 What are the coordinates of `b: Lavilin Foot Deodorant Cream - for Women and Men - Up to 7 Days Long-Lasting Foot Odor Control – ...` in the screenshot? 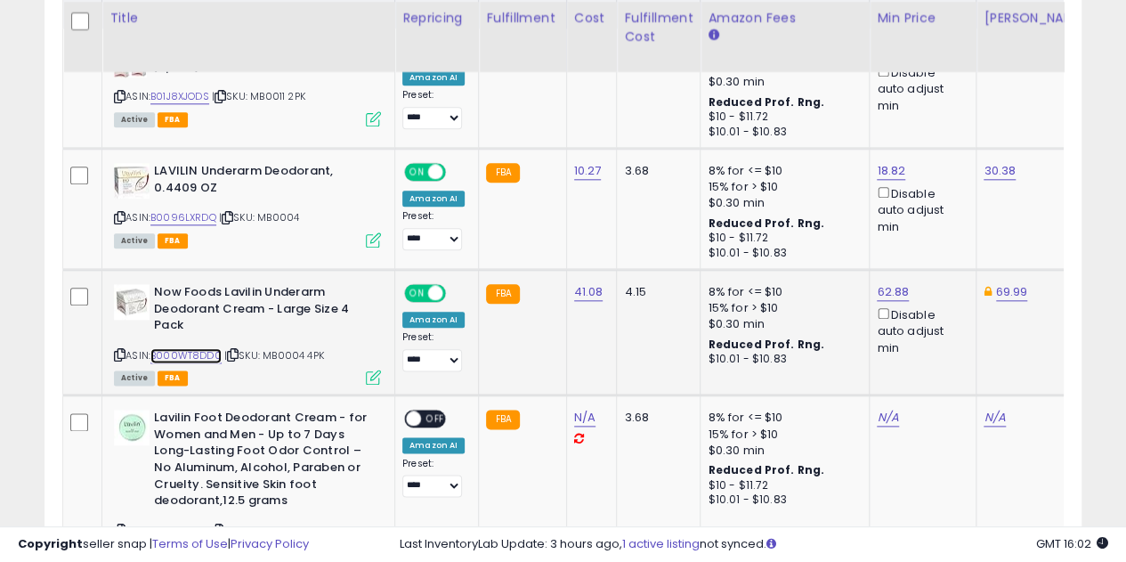 It's located at (262, 461).